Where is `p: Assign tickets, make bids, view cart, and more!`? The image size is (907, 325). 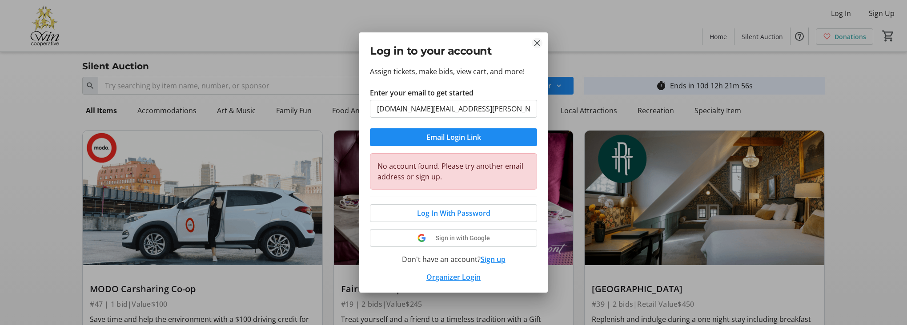
p: Assign tickets, make bids, view cart, and more! is located at coordinates (453, 72).